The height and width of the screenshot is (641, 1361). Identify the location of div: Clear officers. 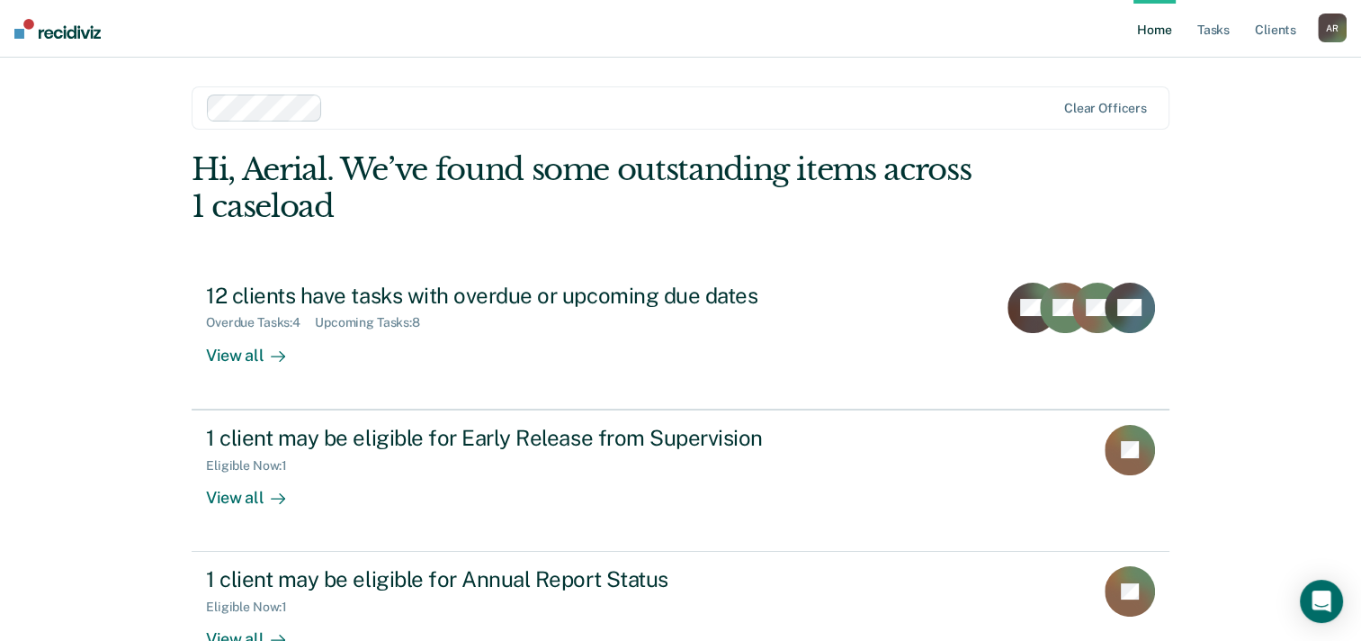
(1106, 108).